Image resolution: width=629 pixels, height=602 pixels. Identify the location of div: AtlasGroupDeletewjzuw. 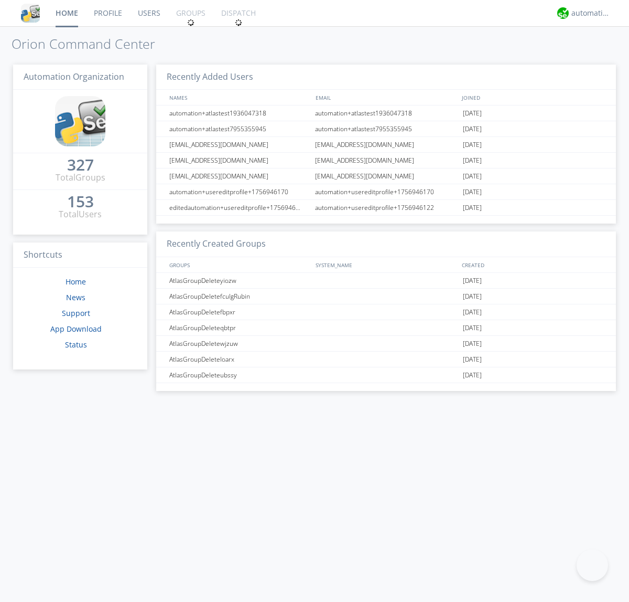
(239, 343).